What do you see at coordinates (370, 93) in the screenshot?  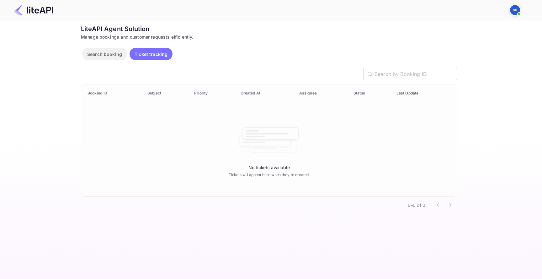 I see `th: Status` at bounding box center [370, 93].